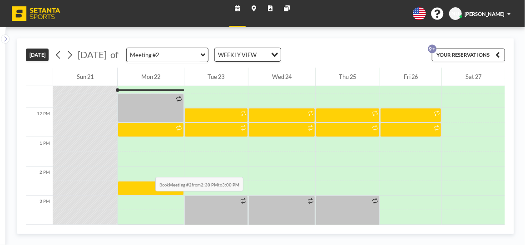 This screenshot has width=525, height=245. What do you see at coordinates (151, 77) in the screenshot?
I see `div: Mon 22` at bounding box center [151, 77].